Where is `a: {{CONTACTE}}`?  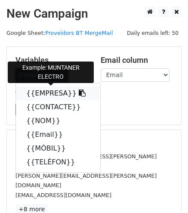 a: {{CONTACTE}} is located at coordinates (58, 107).